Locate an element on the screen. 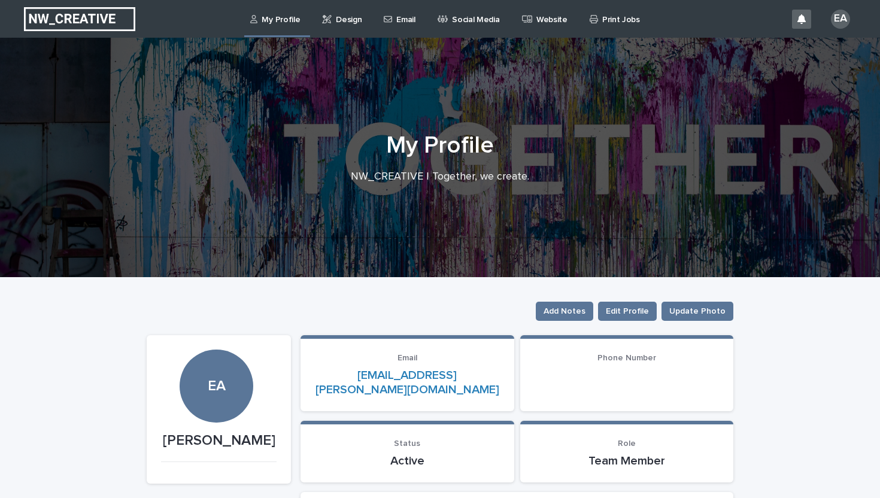 This screenshot has width=880, height=498. h1: My Profile is located at coordinates (440, 146).